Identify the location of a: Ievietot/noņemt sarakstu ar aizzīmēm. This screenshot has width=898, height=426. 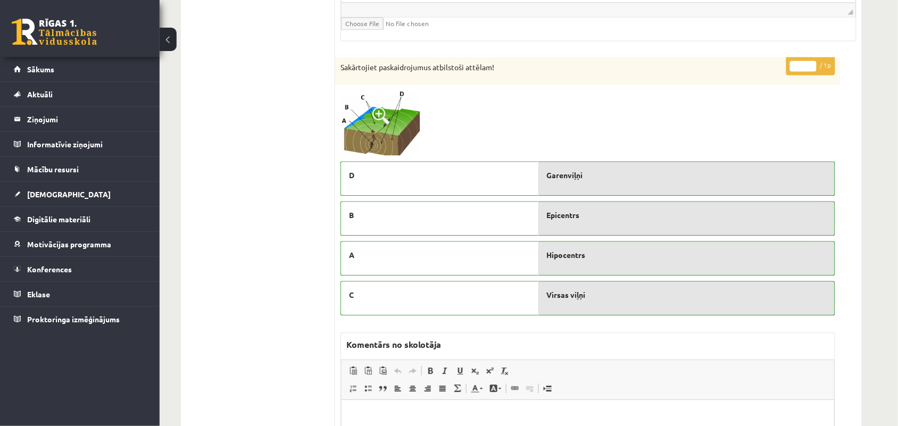
(368, 388).